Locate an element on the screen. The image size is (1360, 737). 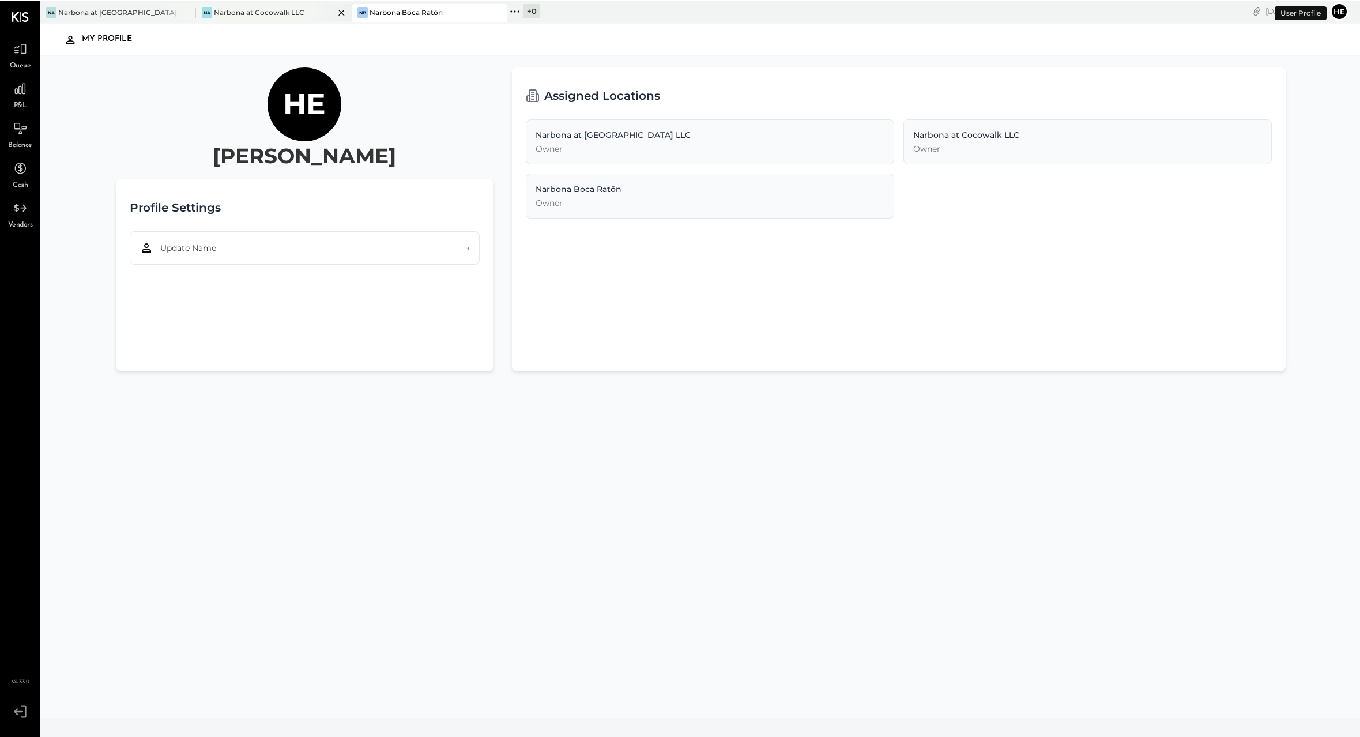
span: Queue is located at coordinates (20, 66).